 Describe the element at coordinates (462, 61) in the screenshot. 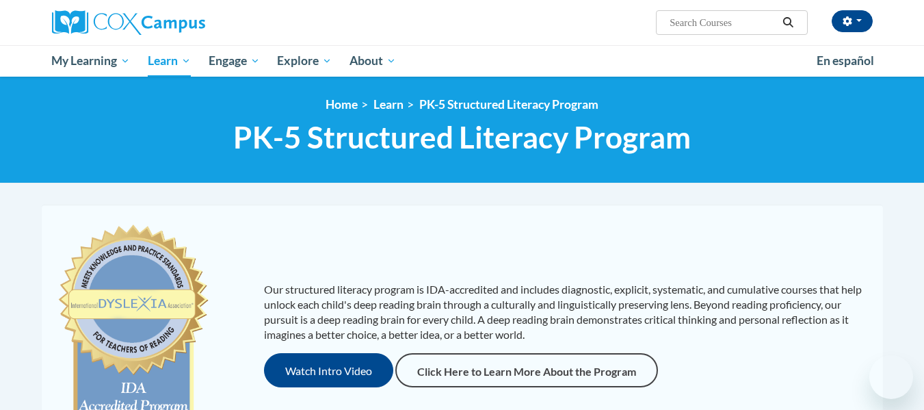

I see `div: Main menu` at that location.